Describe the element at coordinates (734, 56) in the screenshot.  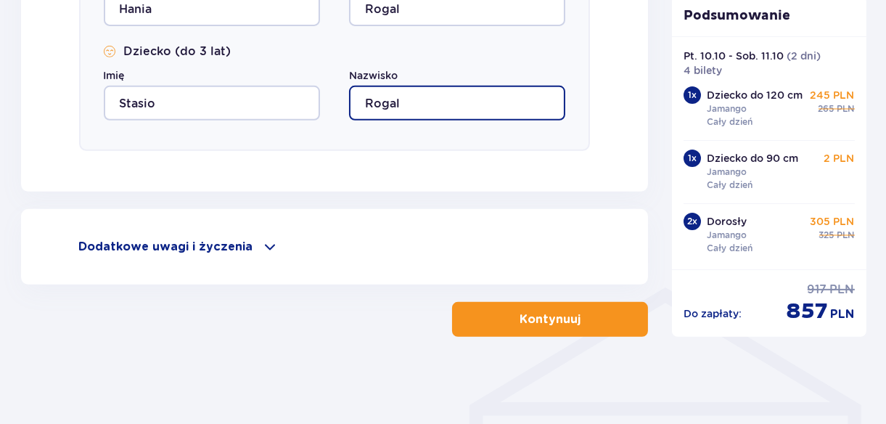
I see `p: Pt. 10.10 - Sob. 11.10` at that location.